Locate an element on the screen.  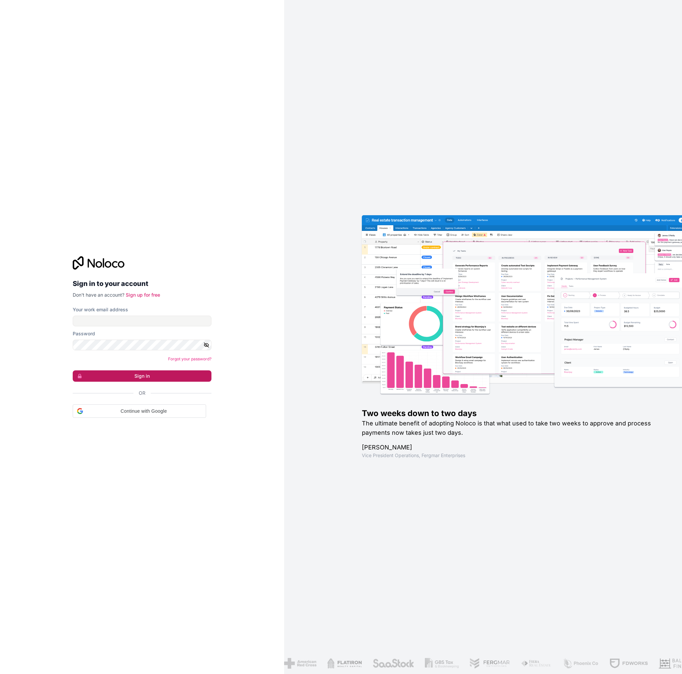
a: Sign up for free is located at coordinates (143, 294).